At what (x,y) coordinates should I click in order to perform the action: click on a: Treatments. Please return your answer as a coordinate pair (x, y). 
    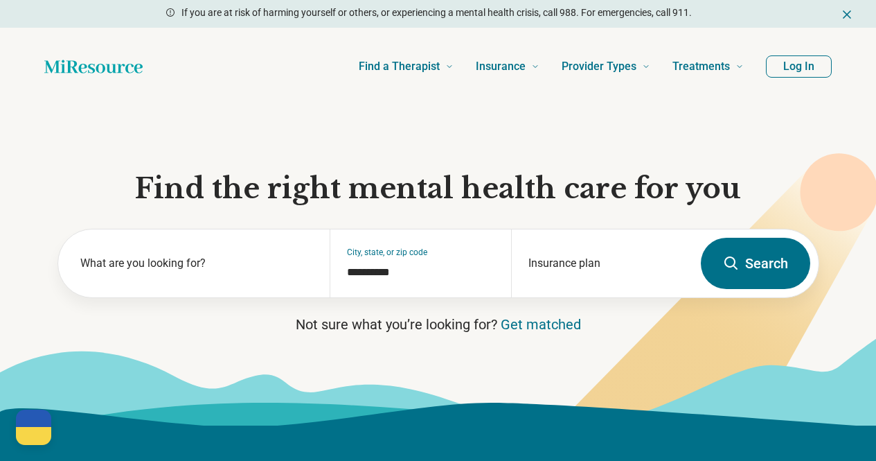
    Looking at the image, I should click on (708, 66).